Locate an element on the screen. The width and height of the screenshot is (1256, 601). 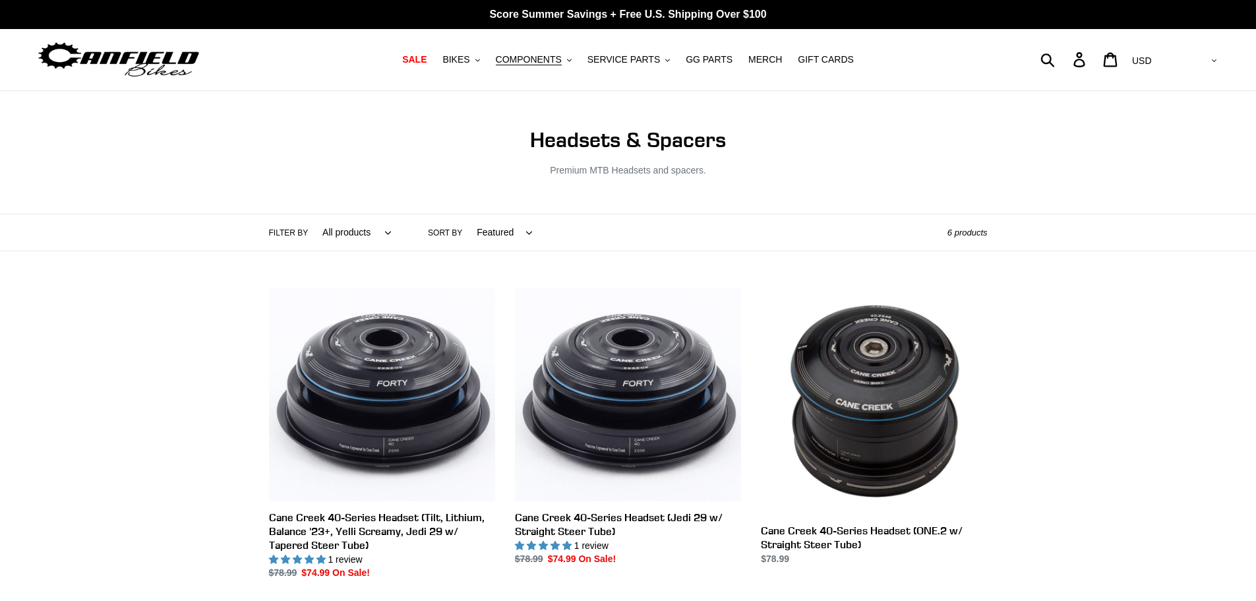
button: SERVICE PARTS is located at coordinates (628, 59).